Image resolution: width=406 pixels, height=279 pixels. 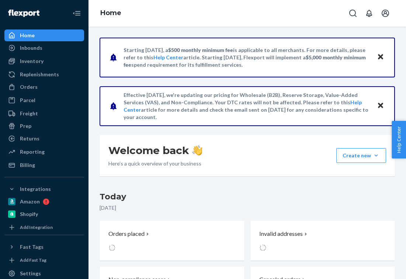 I want to click on div: Add Fast Tag, so click(x=33, y=260).